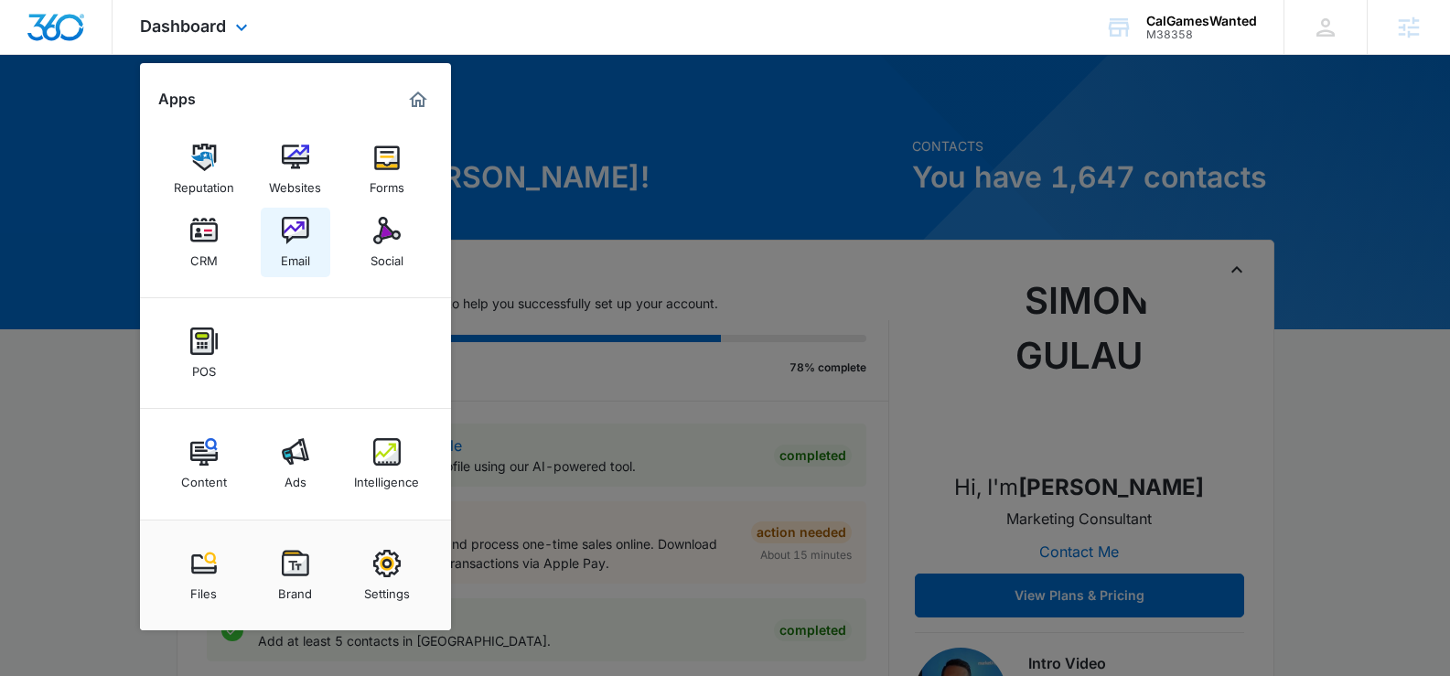 This screenshot has width=1450, height=676. Describe the element at coordinates (204, 353) in the screenshot. I see `a: POS` at that location.